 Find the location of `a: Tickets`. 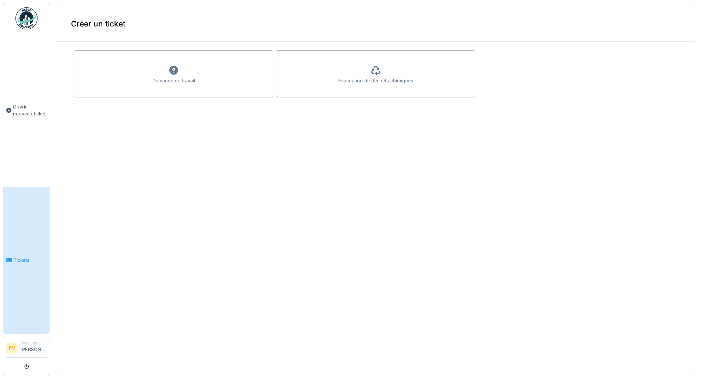

a: Tickets is located at coordinates (26, 260).